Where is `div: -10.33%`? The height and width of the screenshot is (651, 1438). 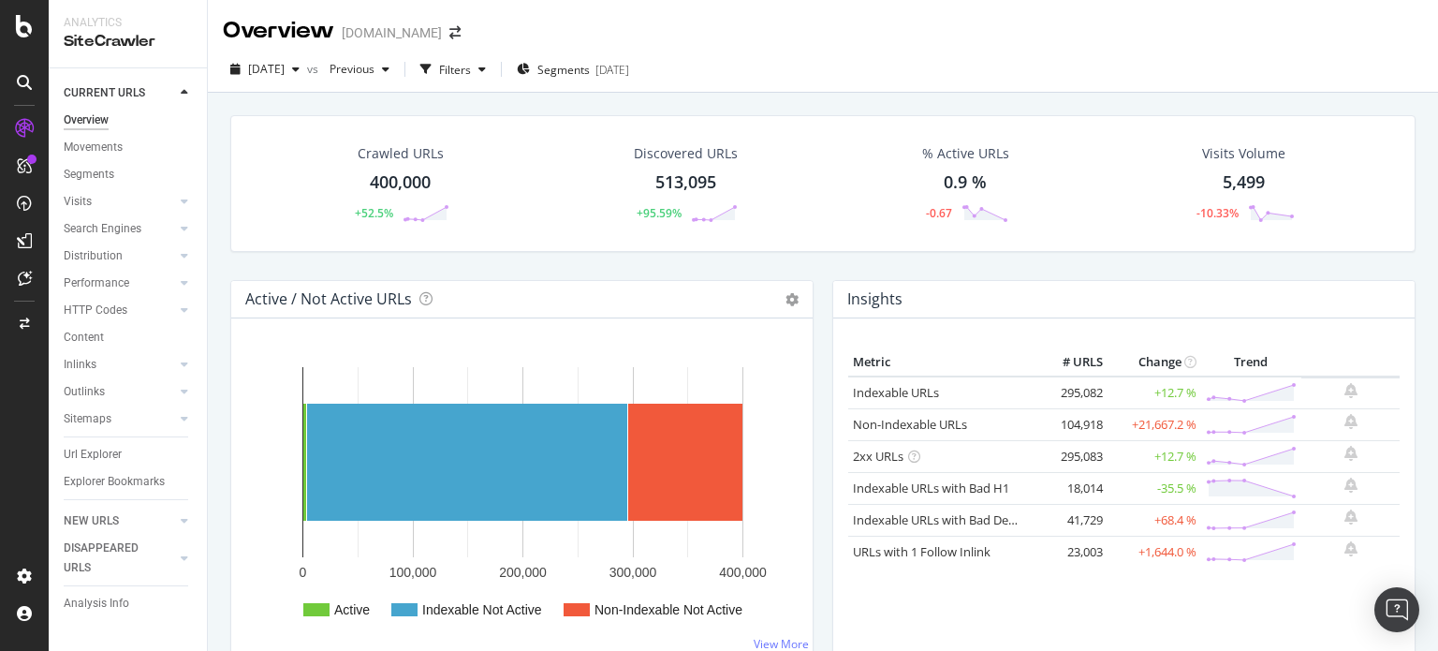 div: -10.33% is located at coordinates (1217, 213).